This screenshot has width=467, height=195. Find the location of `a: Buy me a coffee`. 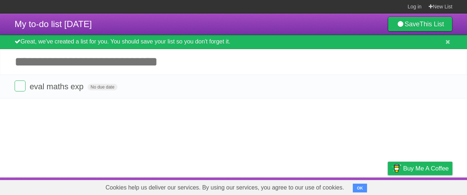

a: Buy me a coffee is located at coordinates (420, 168).